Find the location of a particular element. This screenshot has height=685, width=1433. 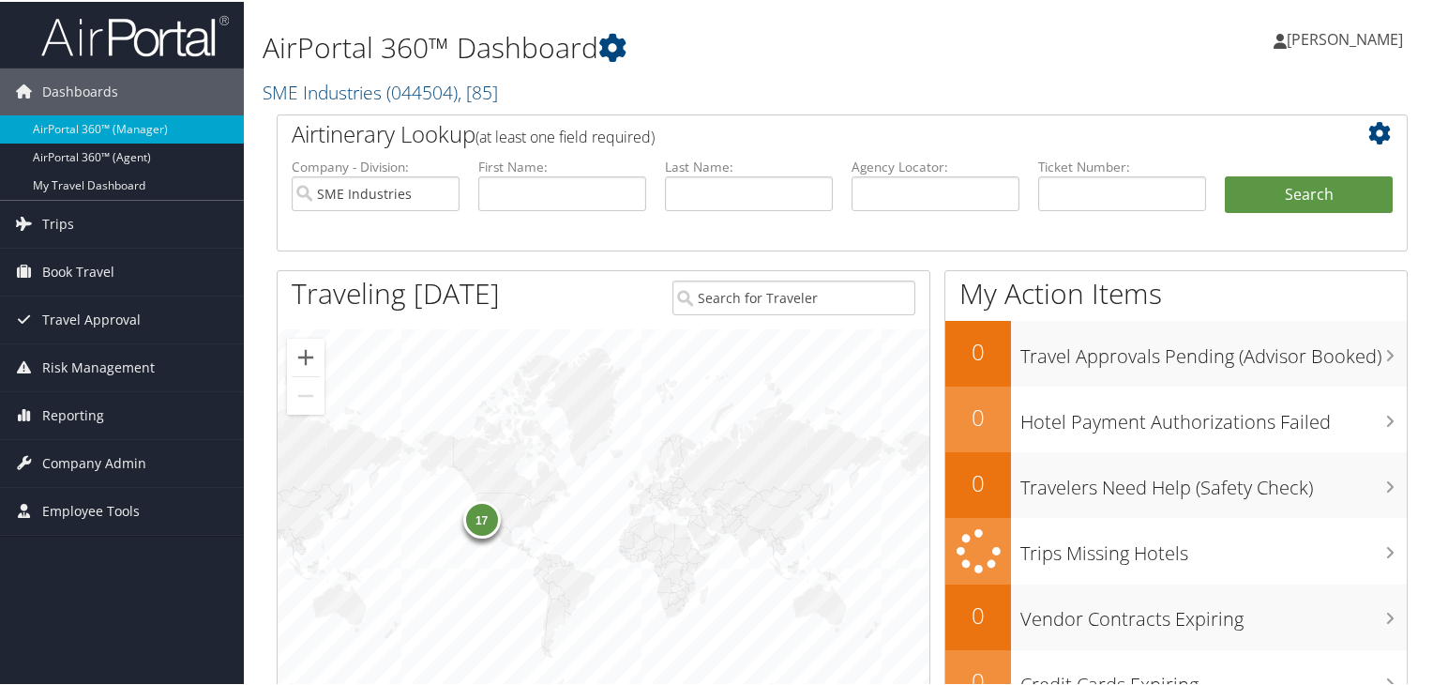

span: Dashboards is located at coordinates (80, 90).